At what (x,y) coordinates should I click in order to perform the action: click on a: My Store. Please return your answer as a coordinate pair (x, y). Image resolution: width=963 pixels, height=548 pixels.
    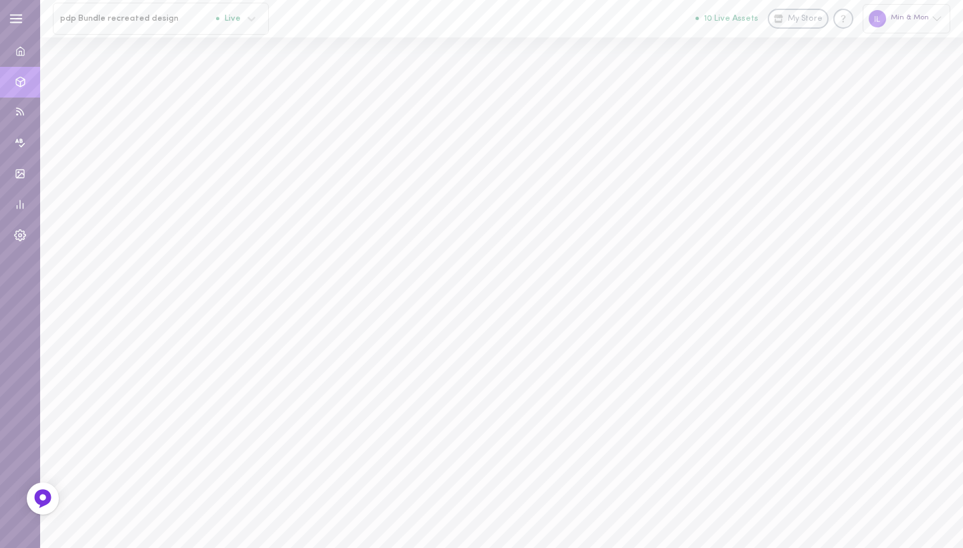
    Looking at the image, I should click on (798, 19).